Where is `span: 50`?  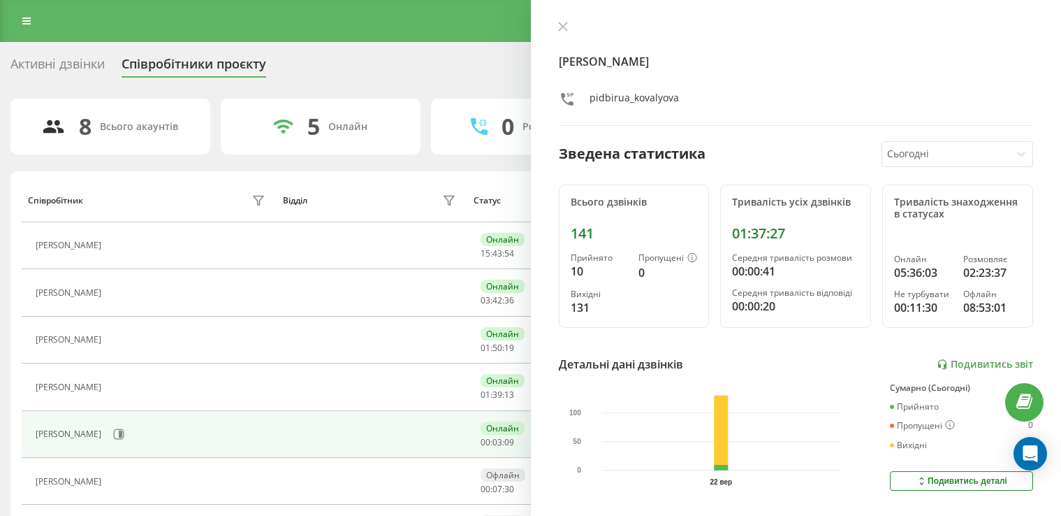
span: 50 is located at coordinates (497, 347).